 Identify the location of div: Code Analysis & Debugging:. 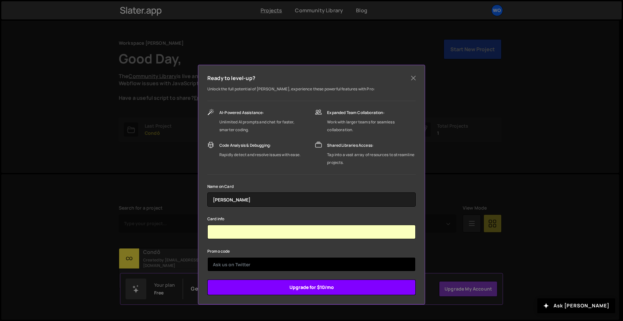
(260, 146).